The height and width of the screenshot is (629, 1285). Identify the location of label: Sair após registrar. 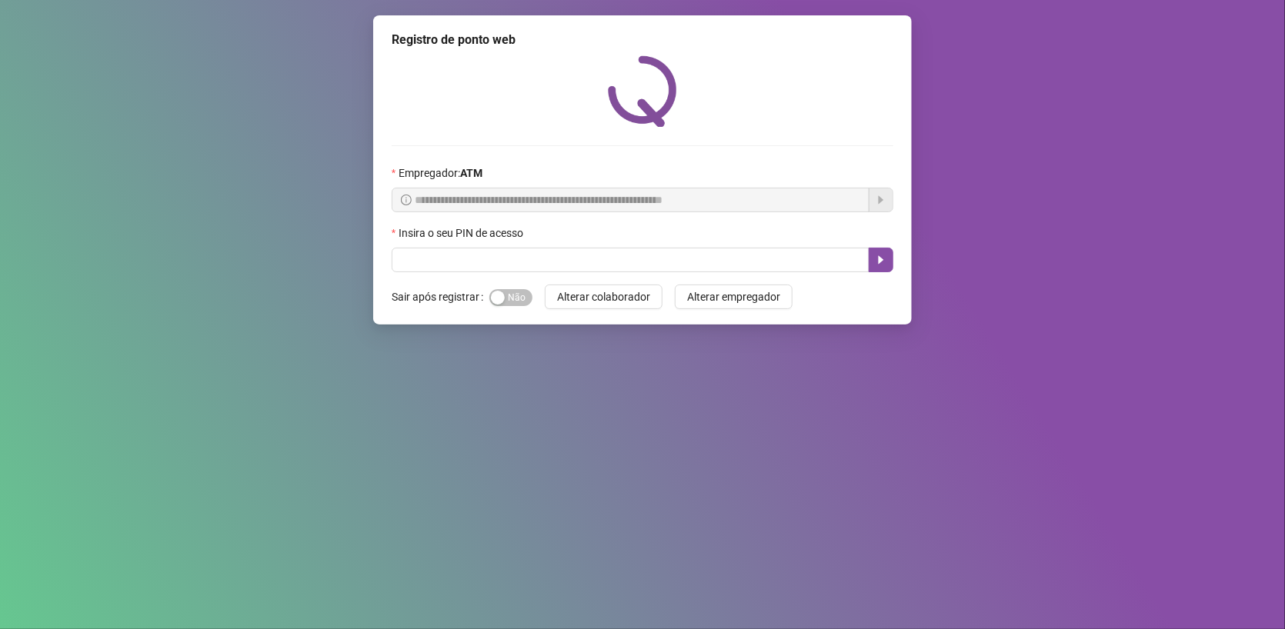
(440, 297).